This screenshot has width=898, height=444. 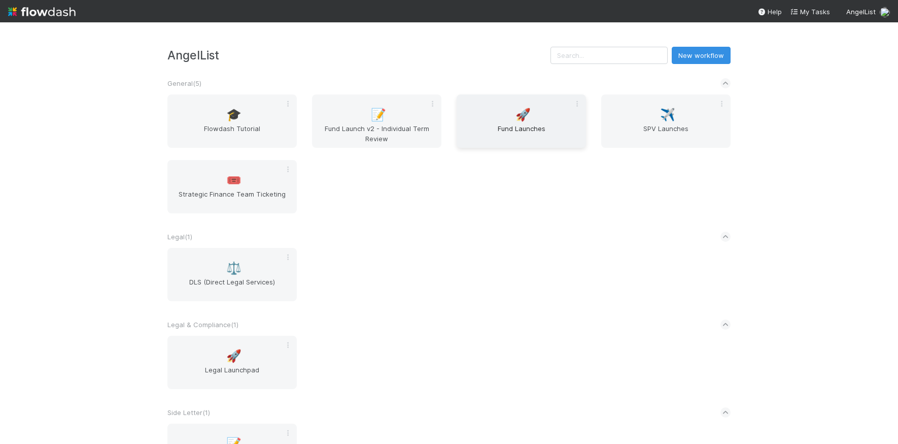 What do you see at coordinates (203, 324) in the screenshot?
I see `span: Legal & Compliance ( 1 )` at bounding box center [203, 324].